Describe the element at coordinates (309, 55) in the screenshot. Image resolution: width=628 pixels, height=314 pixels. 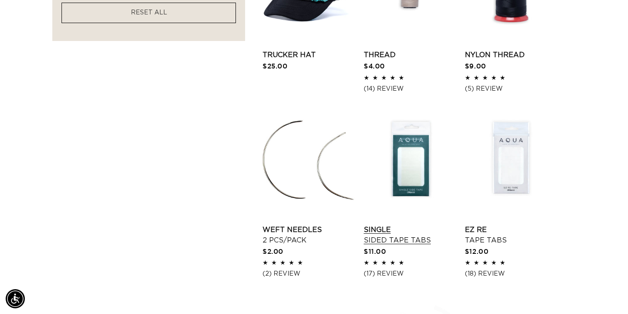
I see `a: Trucker Hat` at that location.